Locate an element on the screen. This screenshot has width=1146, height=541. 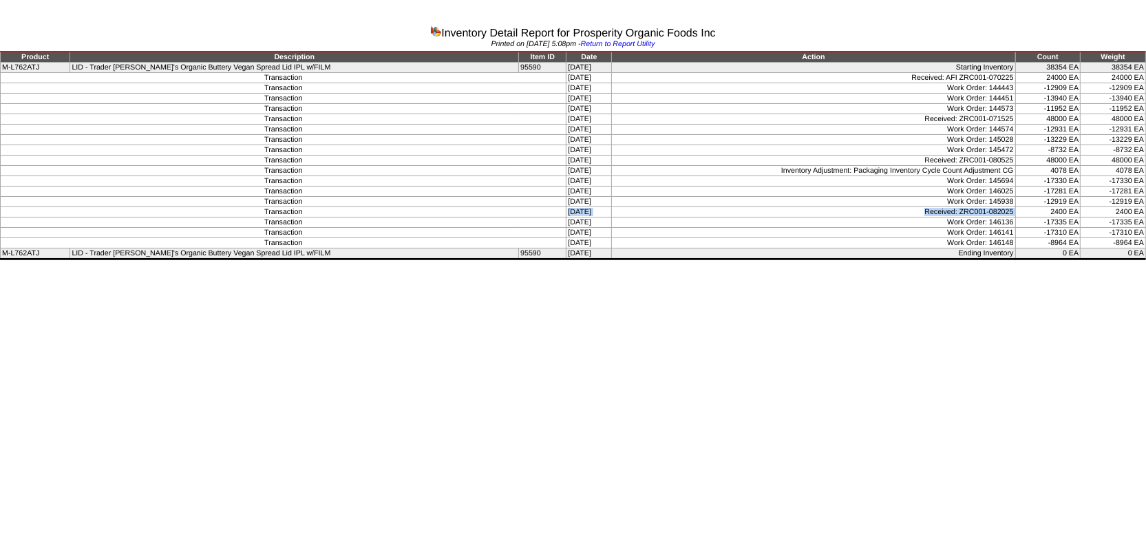
img: graph.gif is located at coordinates (436, 31).